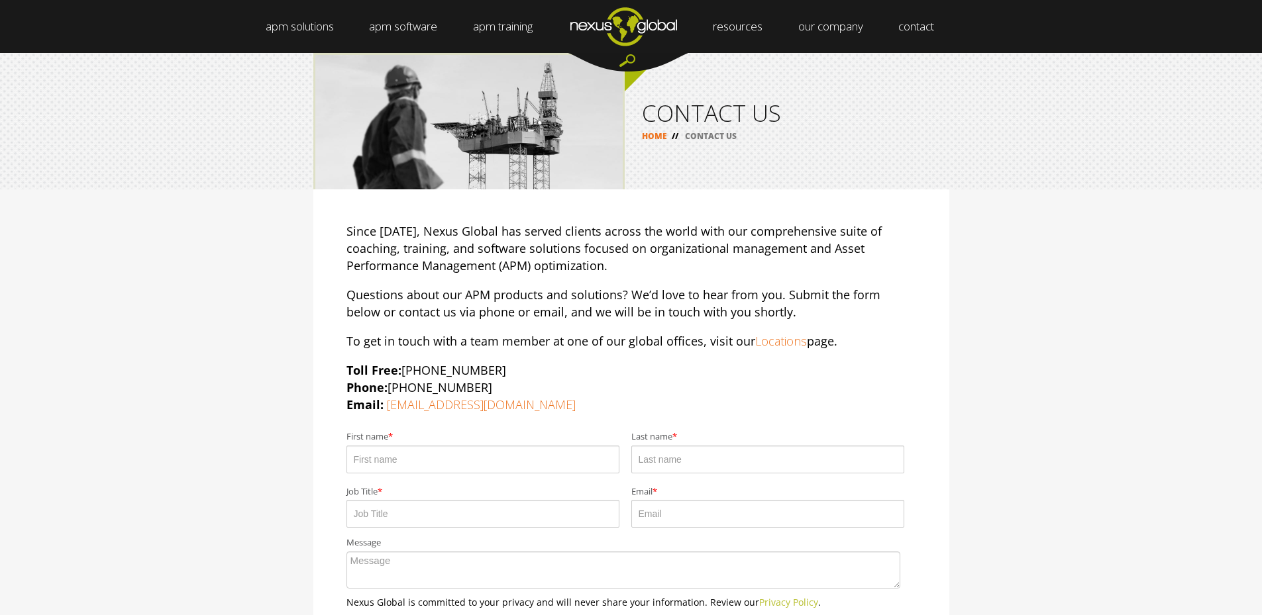 The width and height of the screenshot is (1262, 615). I want to click on a: HOME, so click(654, 136).